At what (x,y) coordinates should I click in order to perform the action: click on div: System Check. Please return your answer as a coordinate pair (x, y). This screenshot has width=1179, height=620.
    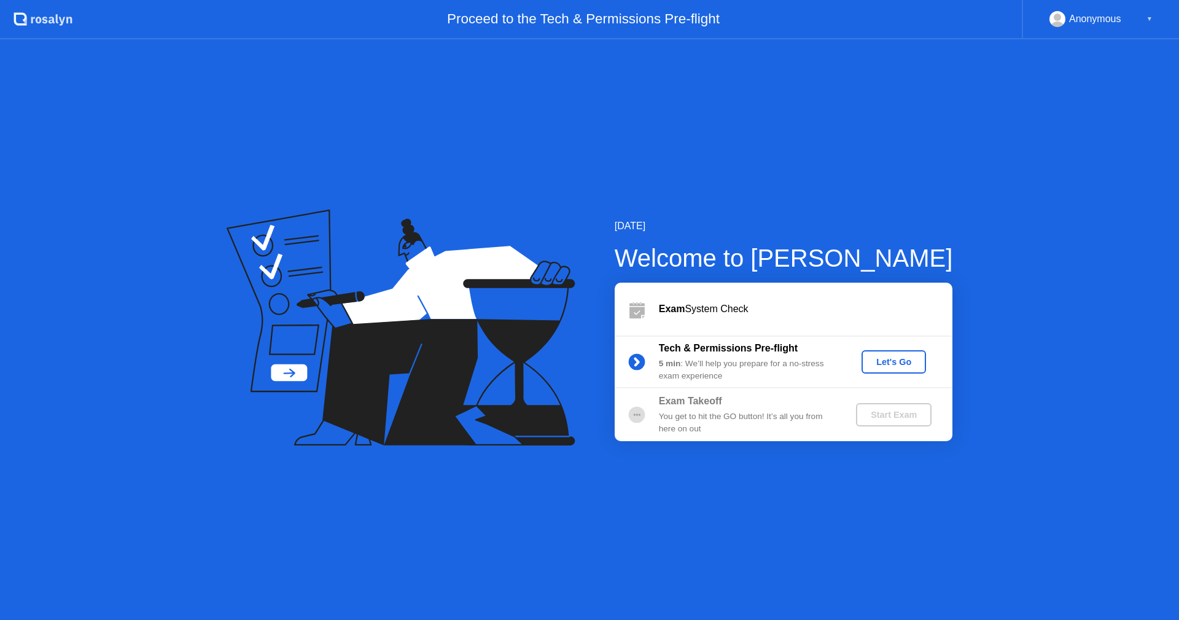
    Looking at the image, I should click on (806, 309).